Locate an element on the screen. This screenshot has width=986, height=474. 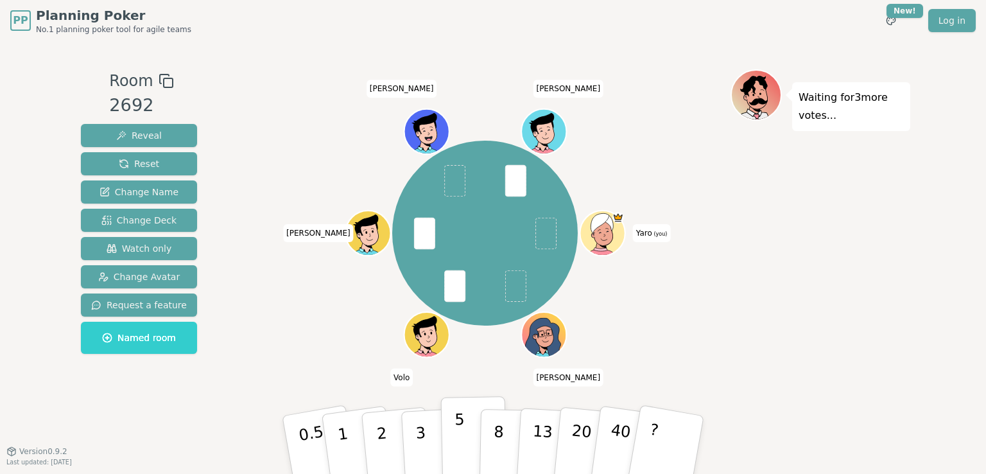
button: Click to change your avatar is located at coordinates (602, 233).